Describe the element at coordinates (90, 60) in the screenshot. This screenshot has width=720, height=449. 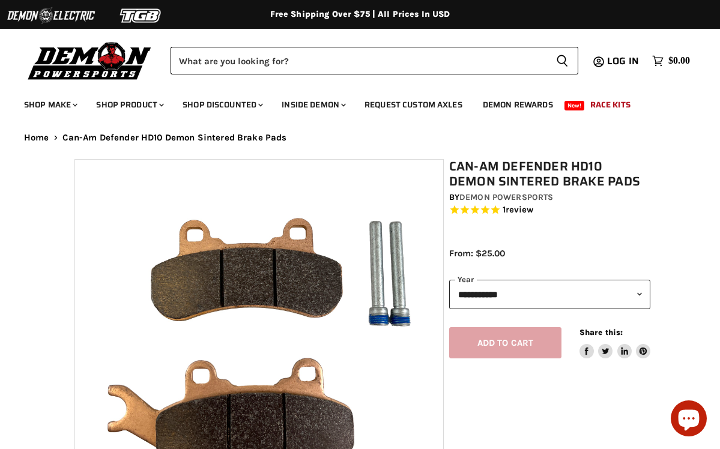
I see `img: Demon Powersports` at that location.